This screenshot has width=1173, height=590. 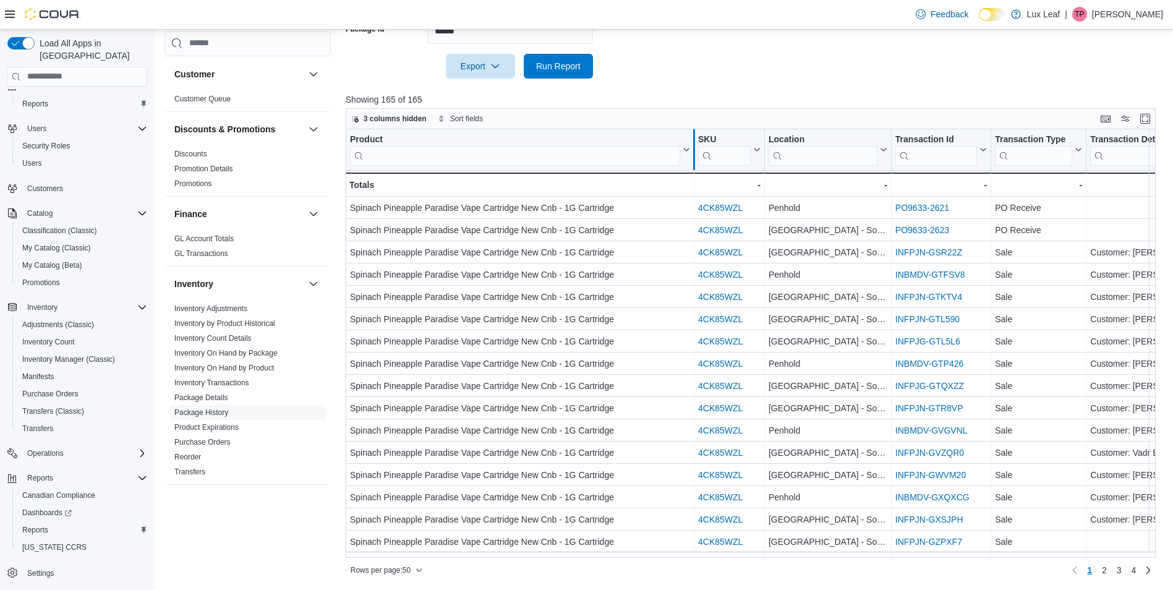 I want to click on span: 1, so click(x=1089, y=570).